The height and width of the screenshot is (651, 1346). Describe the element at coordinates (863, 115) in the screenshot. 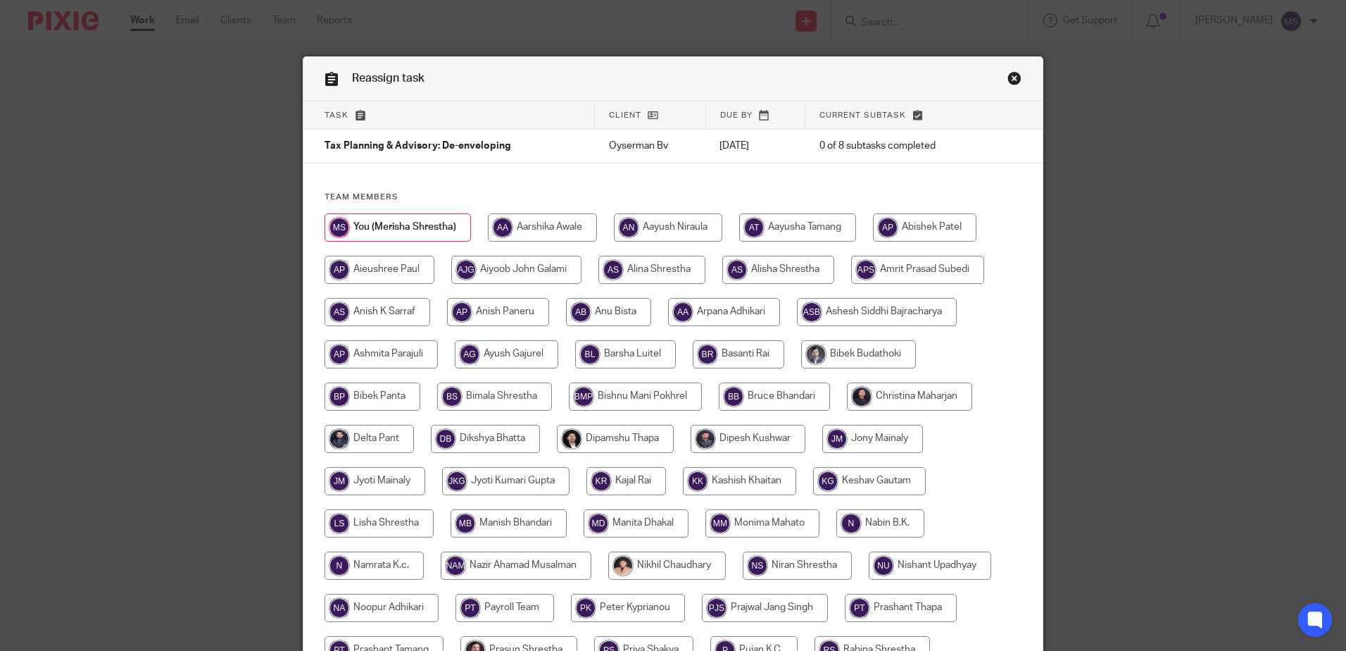

I see `span: Current subtask` at that location.